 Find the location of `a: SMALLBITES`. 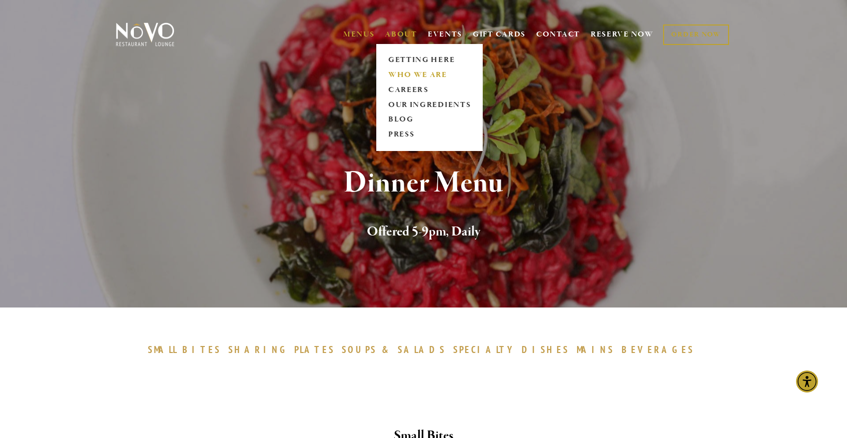

a: SMALLBITES is located at coordinates (187, 349).